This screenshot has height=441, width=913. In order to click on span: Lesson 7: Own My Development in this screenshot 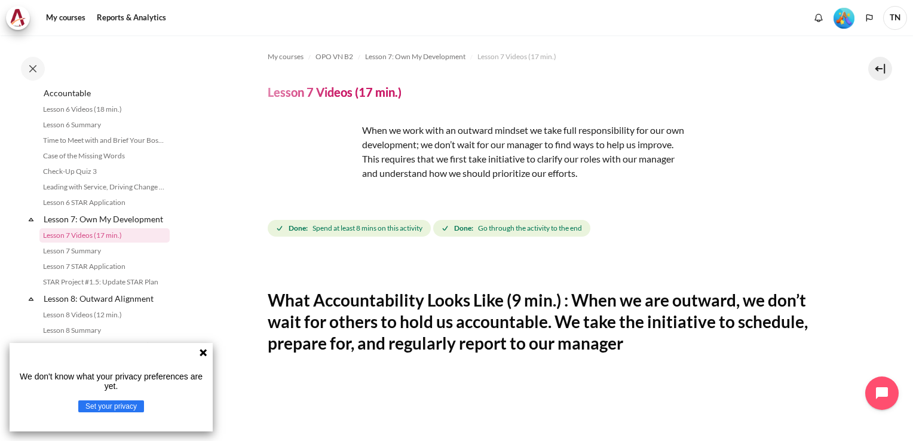, I will do `click(415, 57)`.